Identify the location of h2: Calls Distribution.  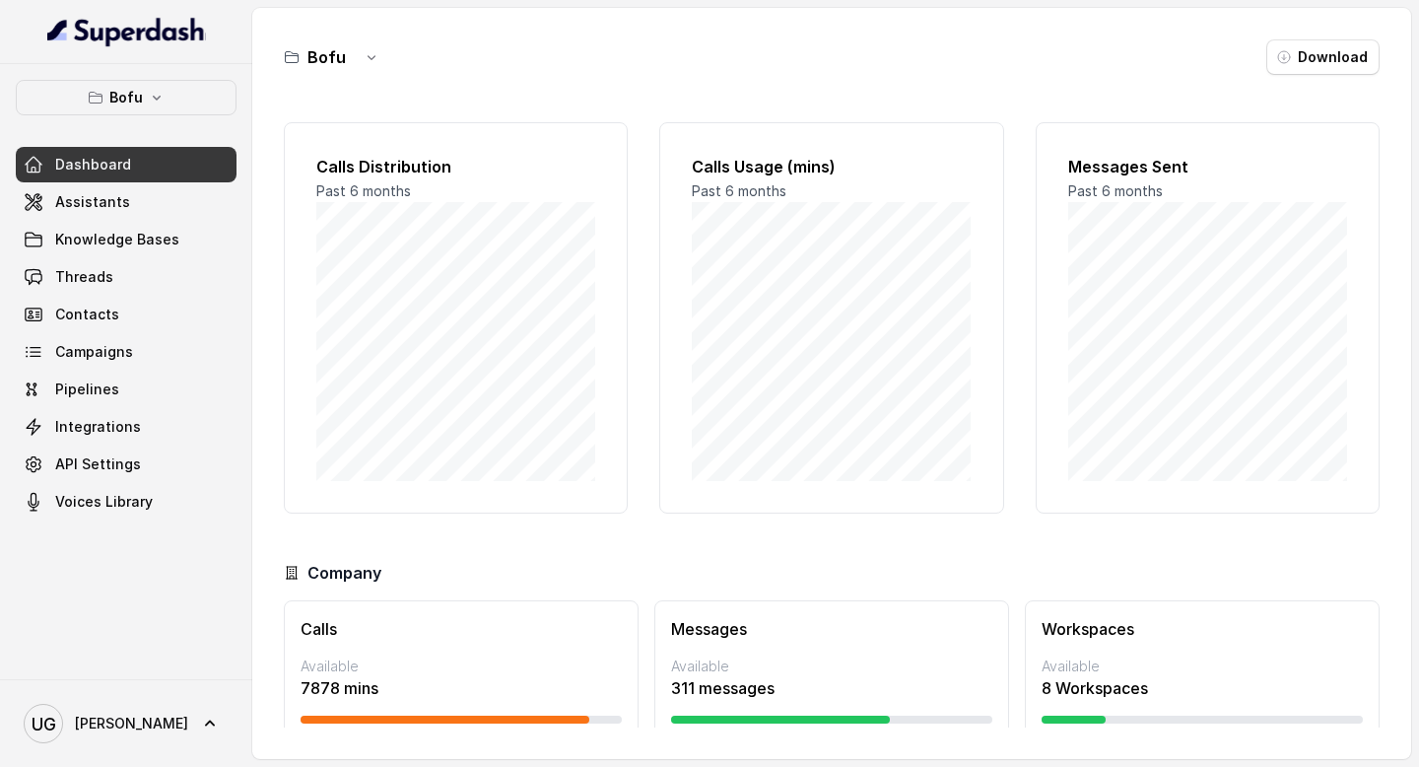
(455, 167).